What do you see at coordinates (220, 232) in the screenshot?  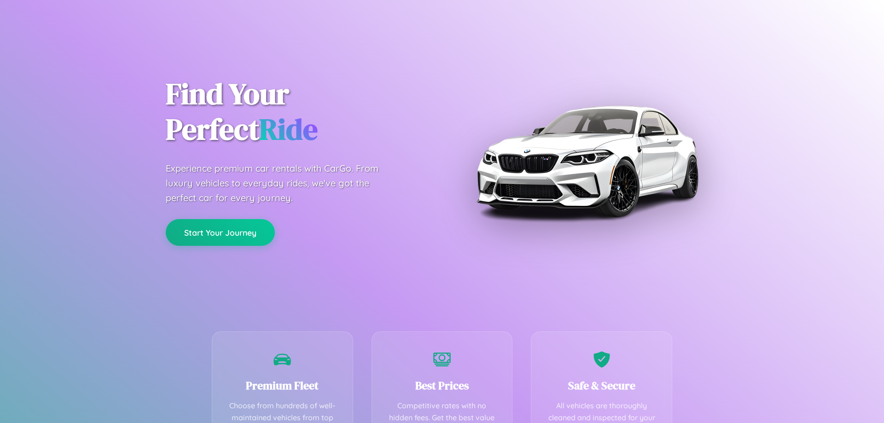 I see `button: Start Your Journey` at bounding box center [220, 232].